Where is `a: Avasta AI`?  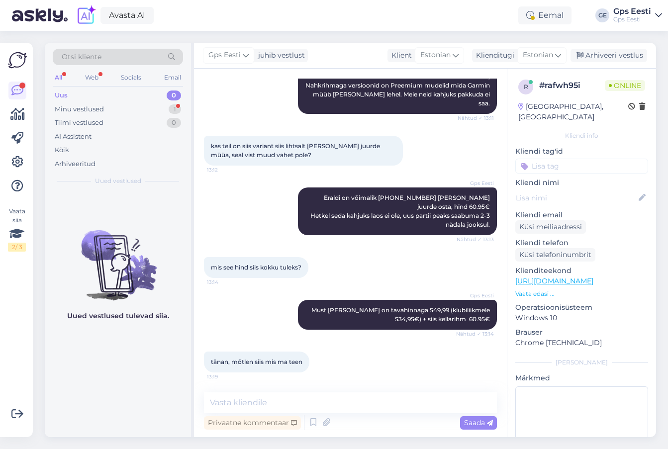 a: Avasta AI is located at coordinates (127, 15).